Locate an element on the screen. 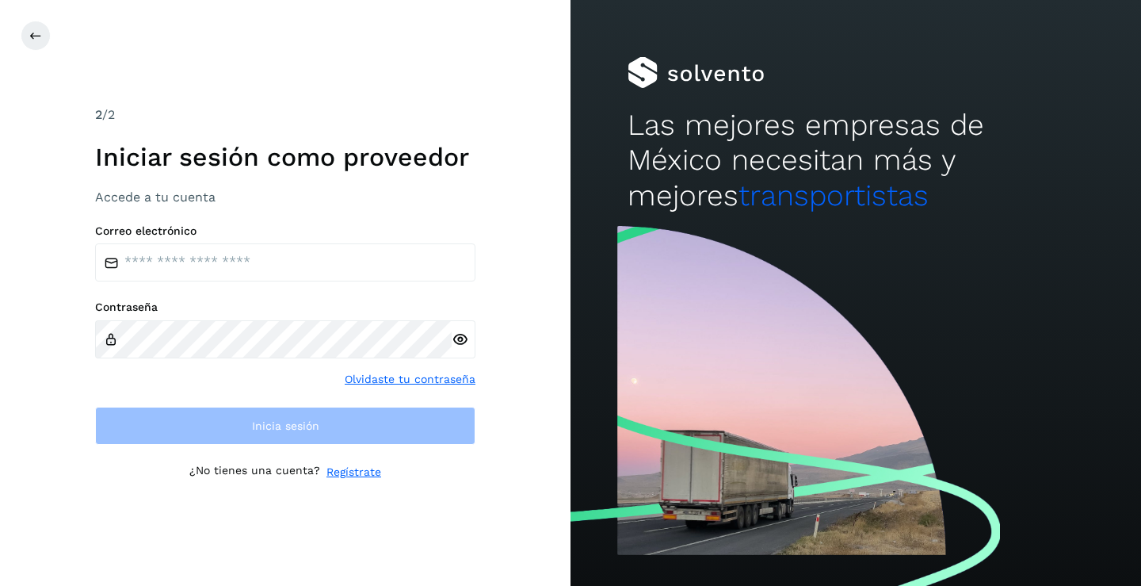 The width and height of the screenshot is (1141, 586). h1: Iniciar sesión como proveedor is located at coordinates (285, 157).